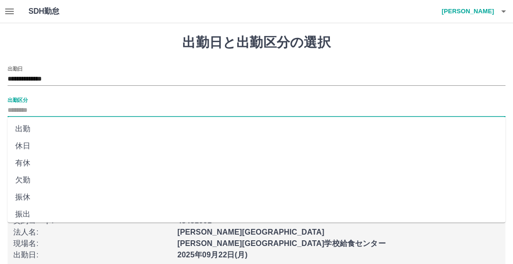 This screenshot has height=264, width=513. Describe the element at coordinates (93, 244) in the screenshot. I see `p: 現場名 :` at that location.